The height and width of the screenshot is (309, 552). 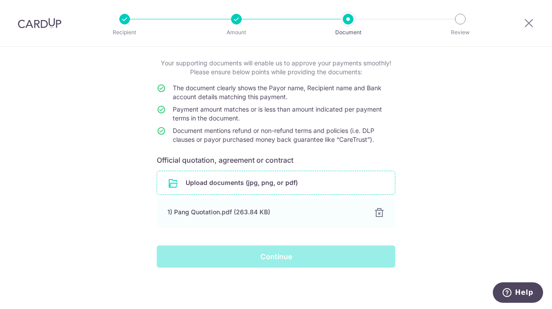 I want to click on p: Amount, so click(x=236, y=32).